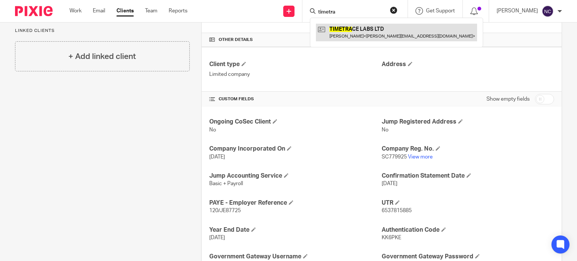 This screenshot has width=577, height=261. What do you see at coordinates (468, 122) in the screenshot?
I see `h4: Jump Registered Address` at bounding box center [468, 122].